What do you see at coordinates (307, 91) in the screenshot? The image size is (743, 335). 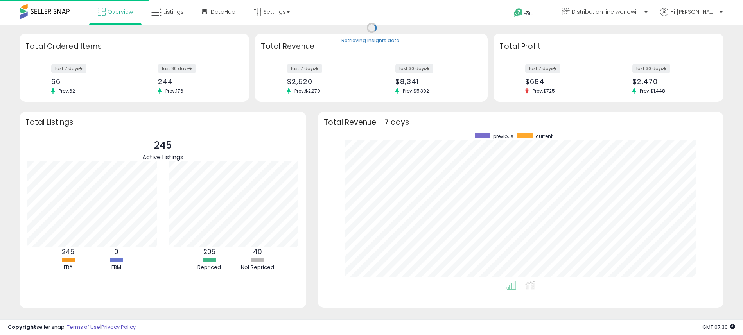 I see `span: Prev: $2,270` at bounding box center [307, 91].